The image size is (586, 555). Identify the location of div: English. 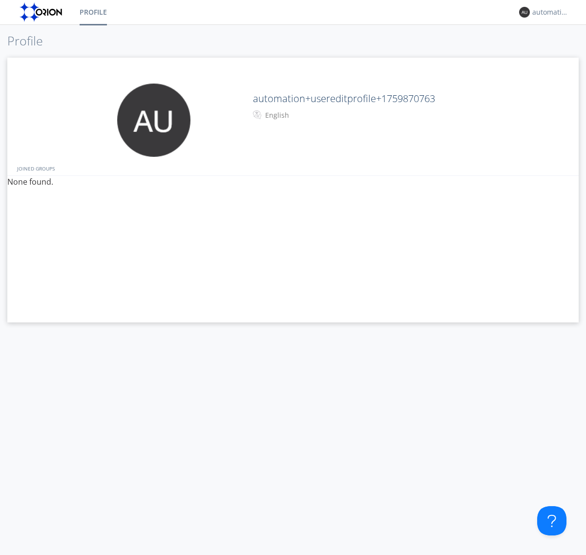
(306, 115).